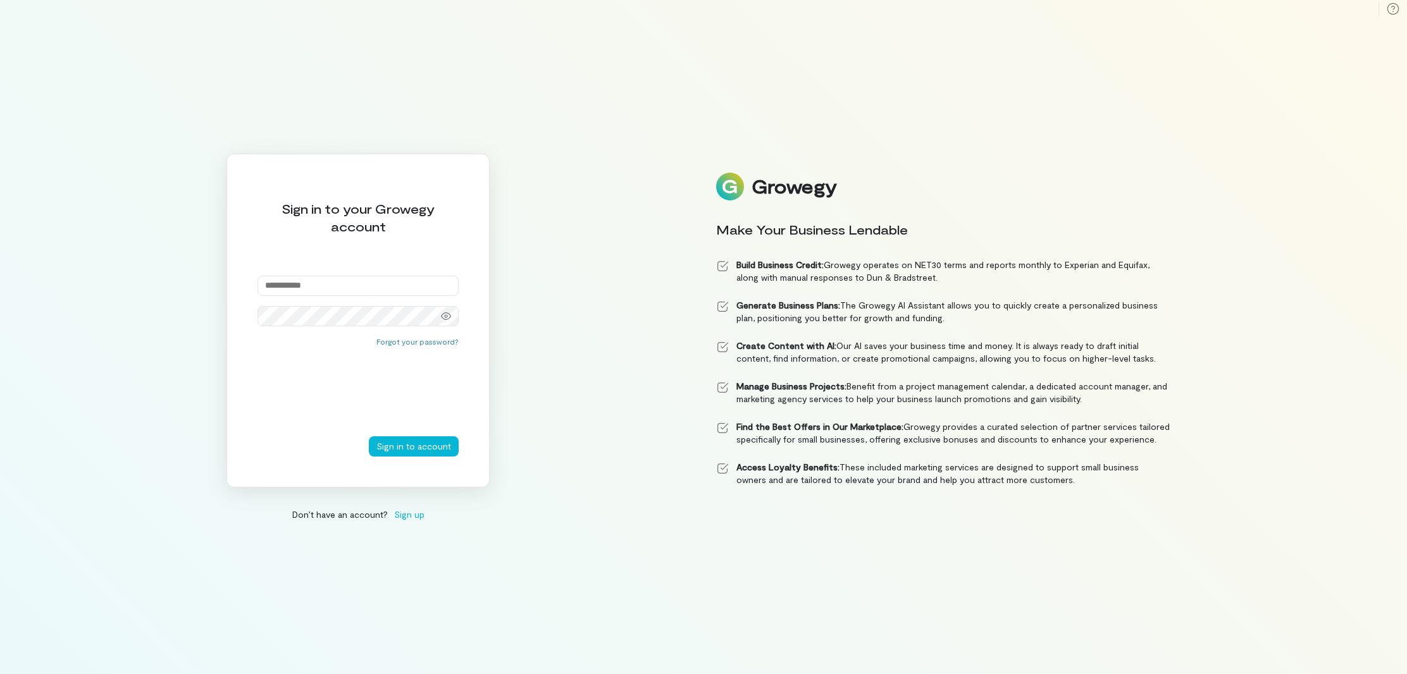 Image resolution: width=1407 pixels, height=674 pixels. What do you see at coordinates (792, 386) in the screenshot?
I see `strong: Manage Business Projects:` at bounding box center [792, 386].